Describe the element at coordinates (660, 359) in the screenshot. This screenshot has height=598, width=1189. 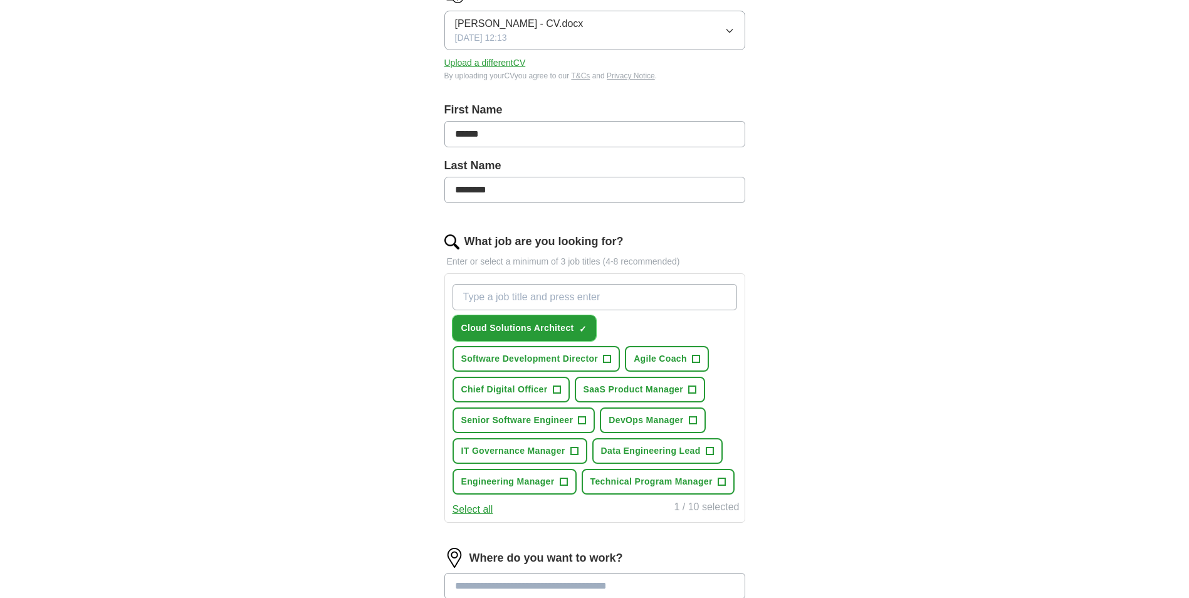
I see `span: Agile Coach` at that location.